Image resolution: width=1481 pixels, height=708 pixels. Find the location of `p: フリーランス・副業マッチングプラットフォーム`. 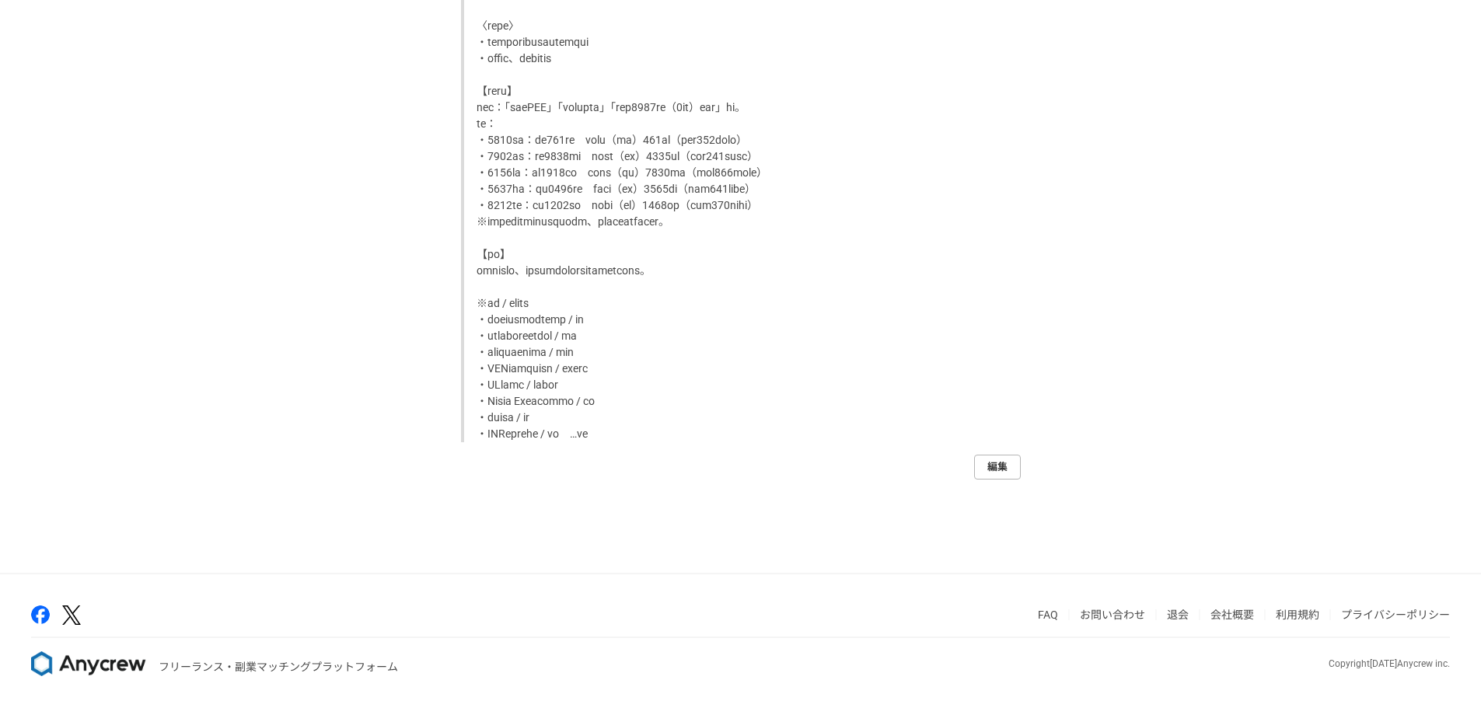

p: フリーランス・副業マッチングプラットフォーム is located at coordinates (278, 667).